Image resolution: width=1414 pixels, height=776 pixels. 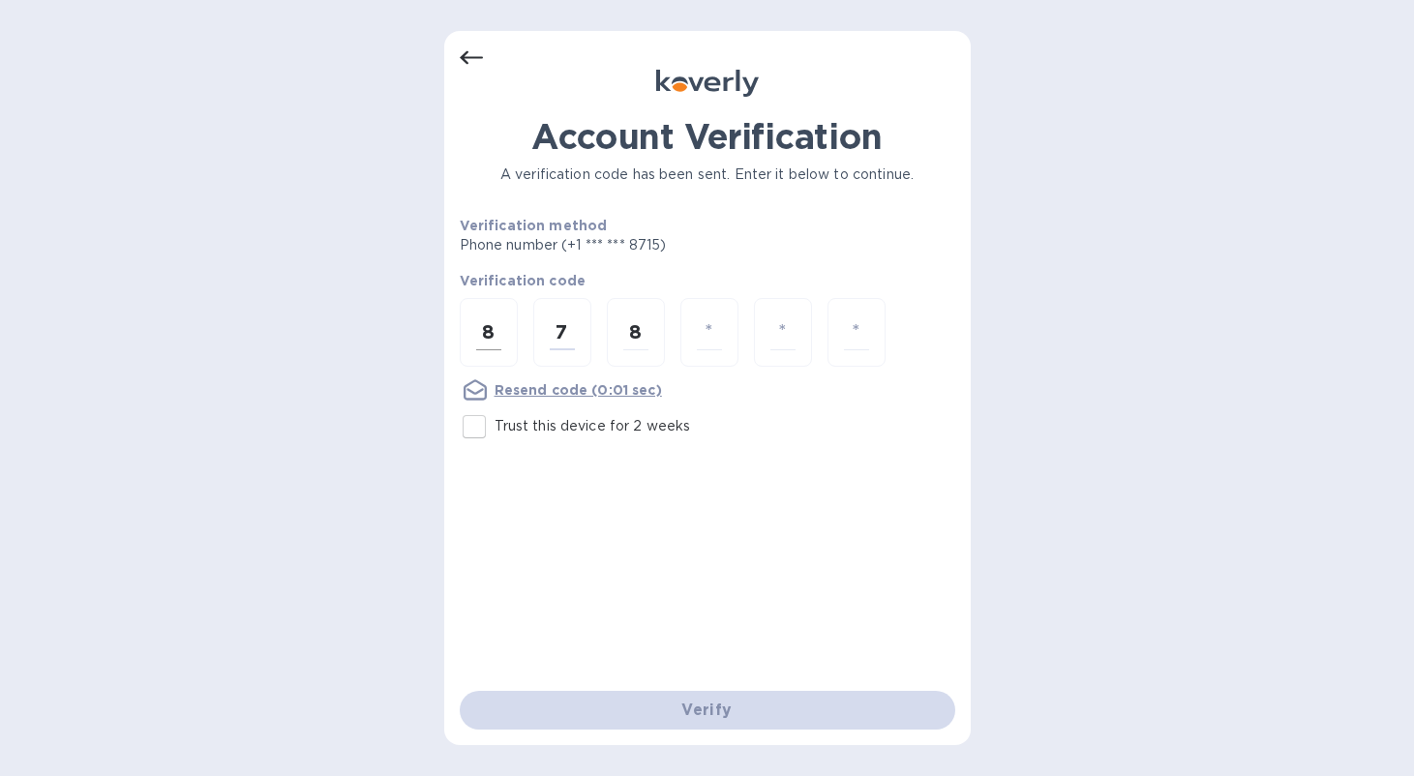 I want to click on p: Verification code, so click(x=707, y=281).